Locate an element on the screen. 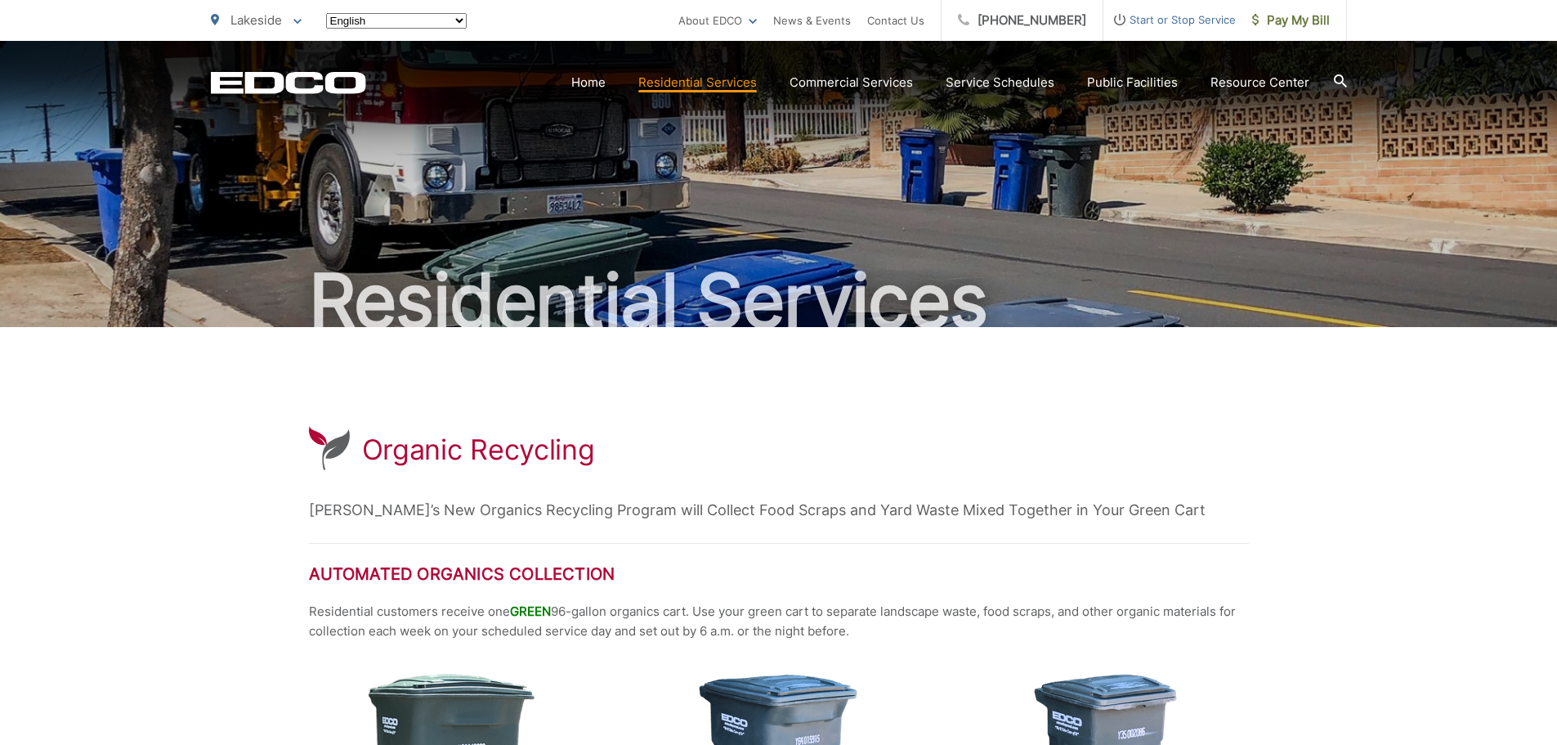  h1: Organic Recycling is located at coordinates (478, 450).